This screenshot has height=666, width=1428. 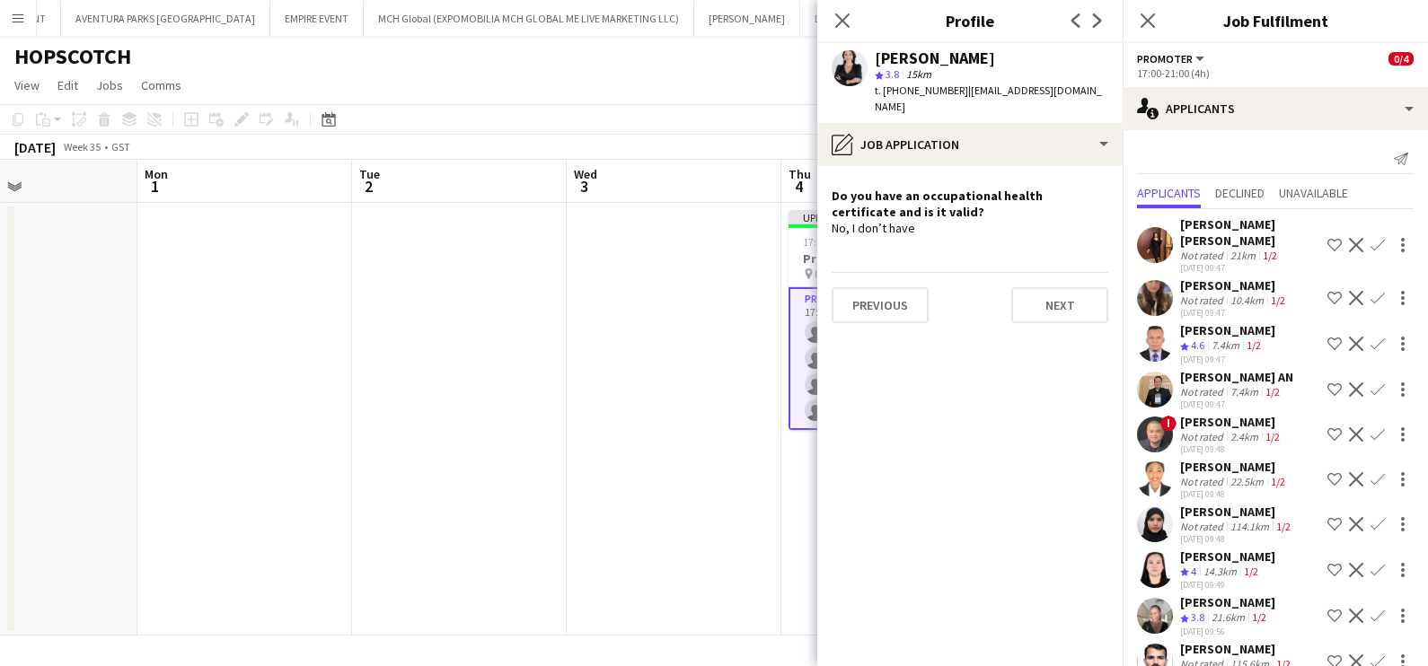 I want to click on h3: Job Fulfilment, so click(x=1276, y=21).